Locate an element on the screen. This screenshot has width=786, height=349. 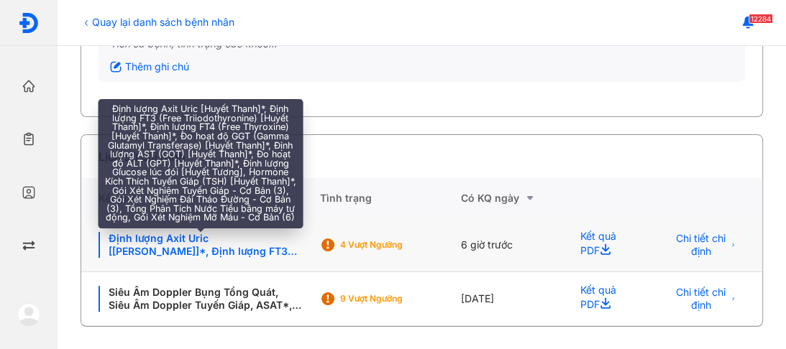
div: Tình trạng is located at coordinates (390, 198).